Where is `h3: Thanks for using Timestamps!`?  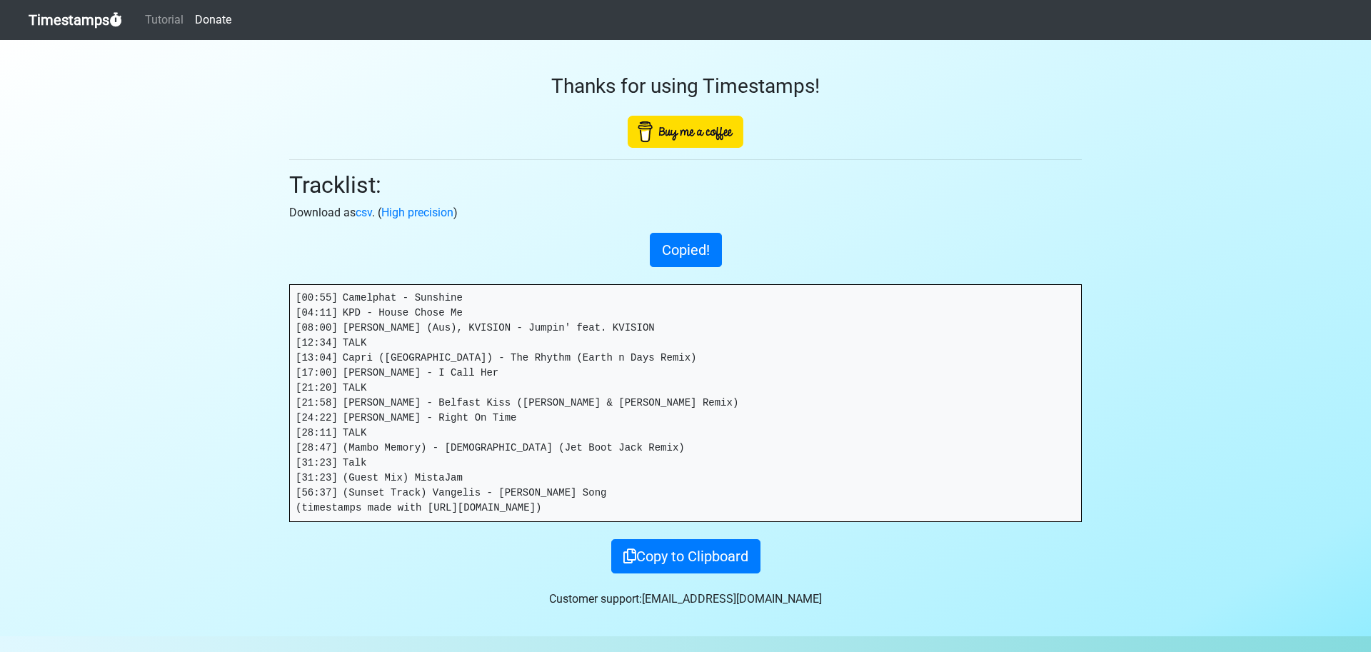
h3: Thanks for using Timestamps! is located at coordinates (686, 86).